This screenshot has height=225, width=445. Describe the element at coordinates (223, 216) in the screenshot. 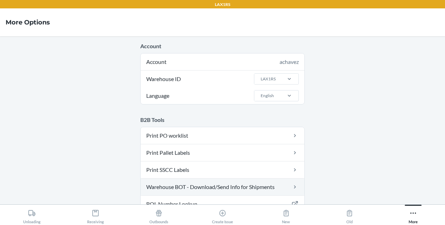

I see `div: Create Issue` at that location.